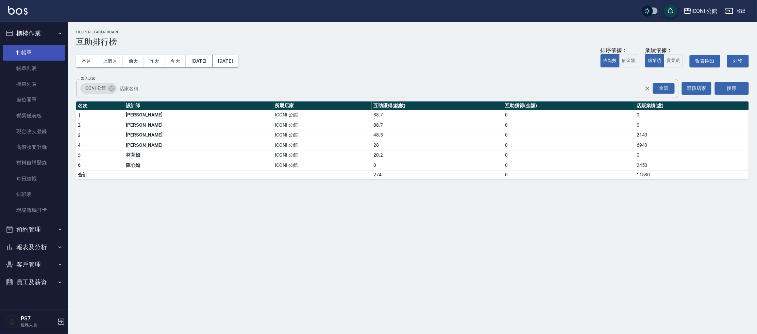 The height and width of the screenshot is (334, 757). Describe the element at coordinates (664, 50) in the screenshot. I see `div: 業績依據：` at that location.